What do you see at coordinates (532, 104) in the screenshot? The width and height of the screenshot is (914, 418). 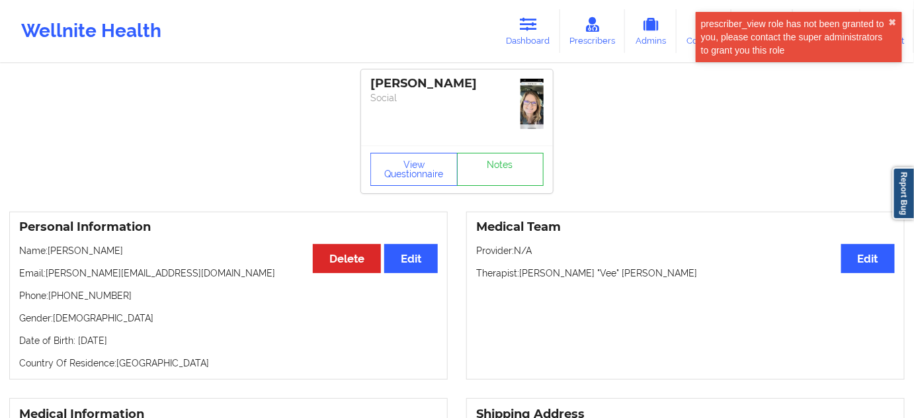 I see `img: 8f4fc224-9281-4044-8e05-0629c5d78d06IMG_3705.png` at bounding box center [532, 104].